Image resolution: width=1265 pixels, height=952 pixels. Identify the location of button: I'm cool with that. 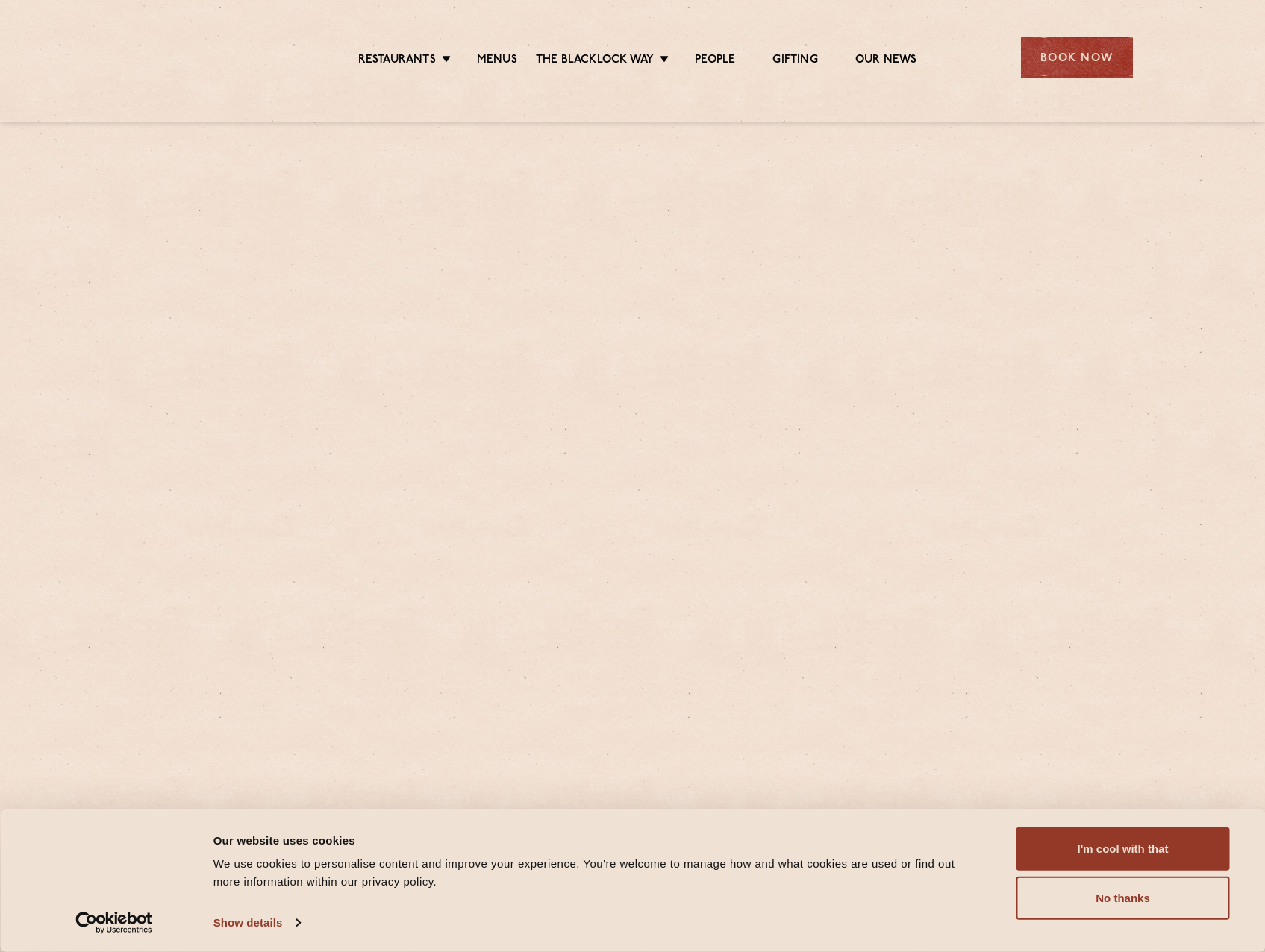
(1123, 849).